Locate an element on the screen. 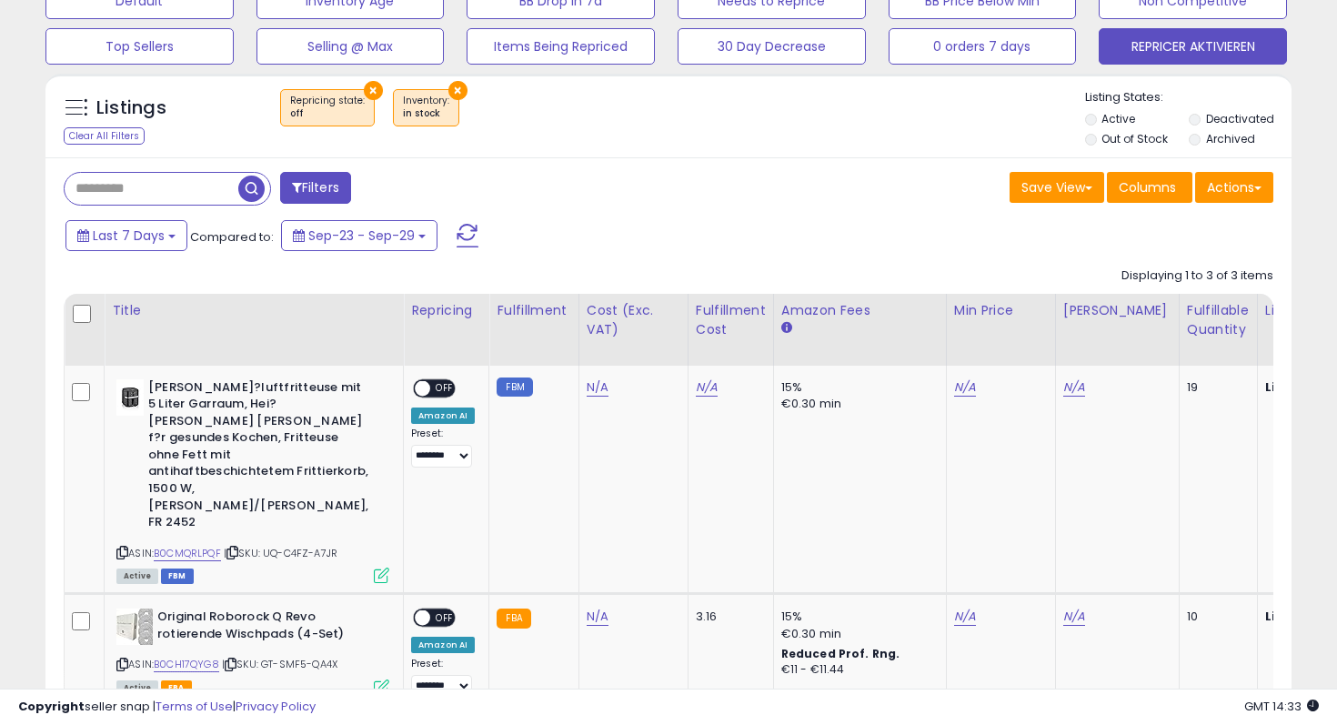 Image resolution: width=1337 pixels, height=725 pixels. a: B0CH17QYG8 is located at coordinates (186, 664).